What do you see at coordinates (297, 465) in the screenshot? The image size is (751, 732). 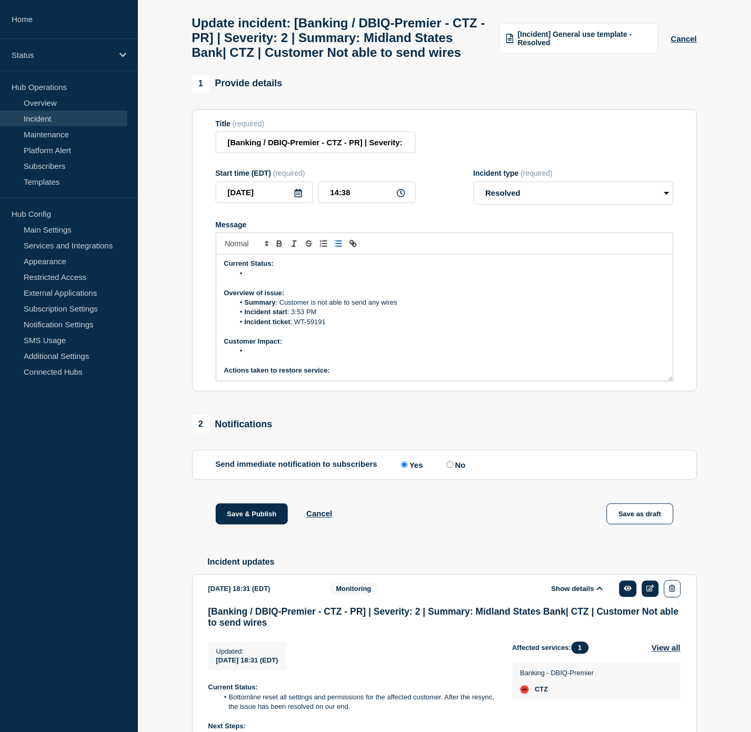 I see `p: Send immediate notification to subscribers` at bounding box center [297, 465].